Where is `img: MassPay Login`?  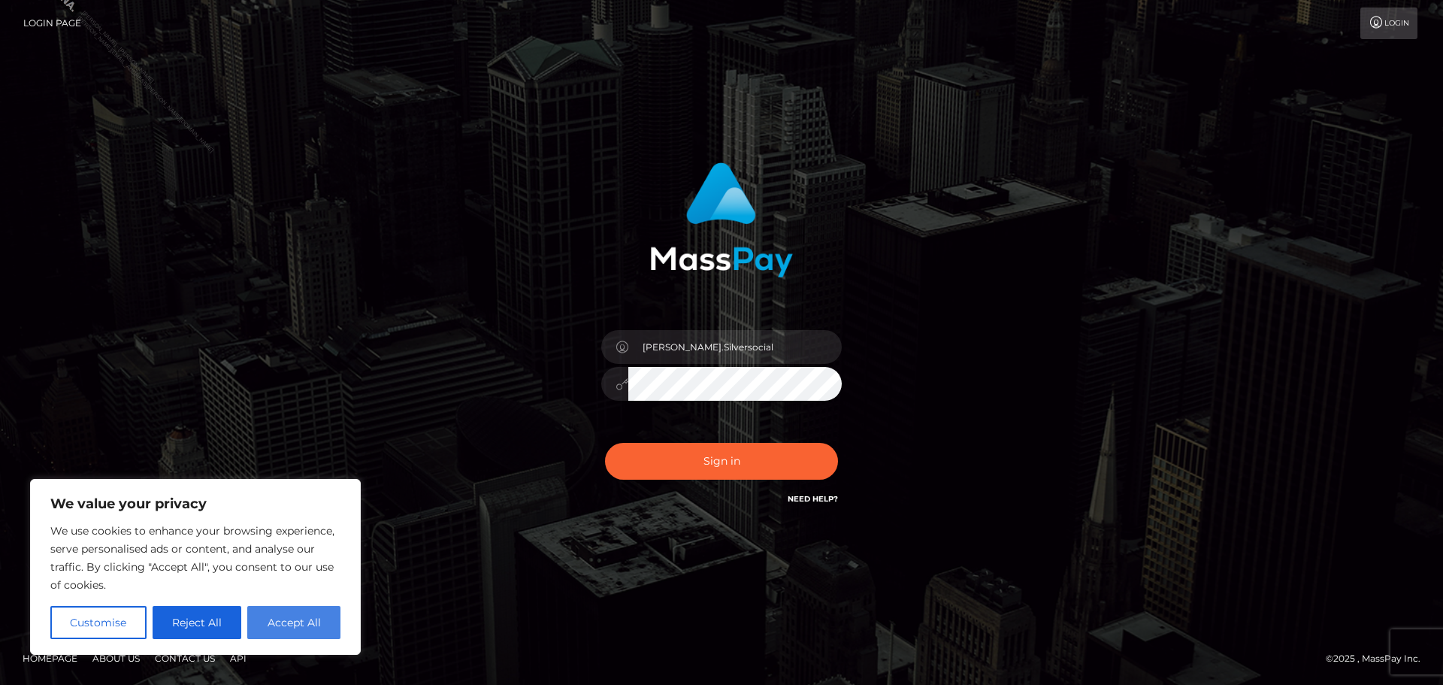
img: MassPay Login is located at coordinates (721, 219).